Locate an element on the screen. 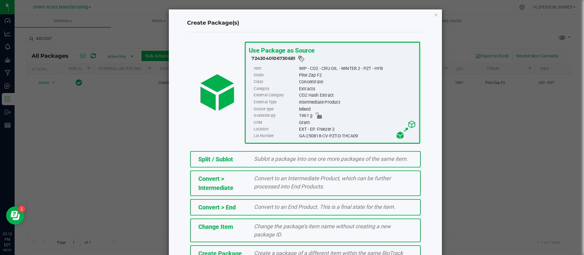 The height and width of the screenshot is (255, 584). div: Extracts is located at coordinates (357, 89).